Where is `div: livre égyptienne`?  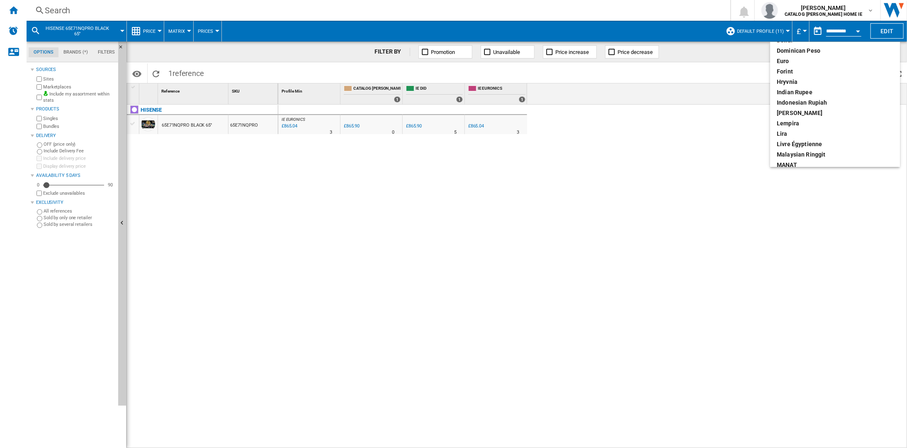
div: livre égyptienne is located at coordinates (835, 144).